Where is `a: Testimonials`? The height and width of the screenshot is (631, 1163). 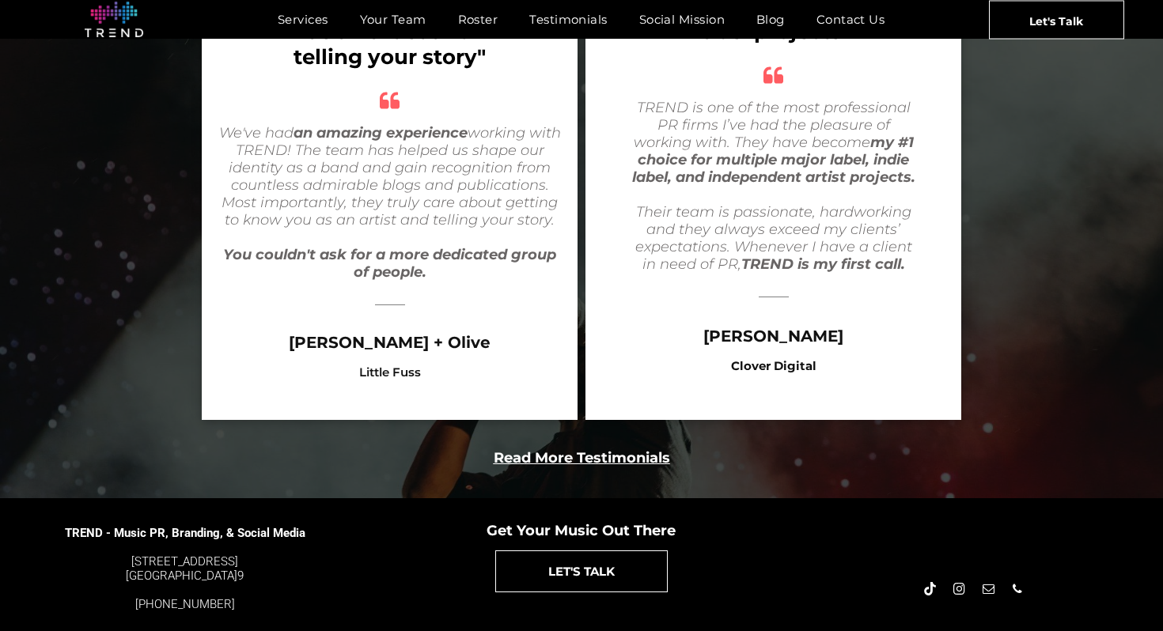 a: Testimonials is located at coordinates (568, 19).